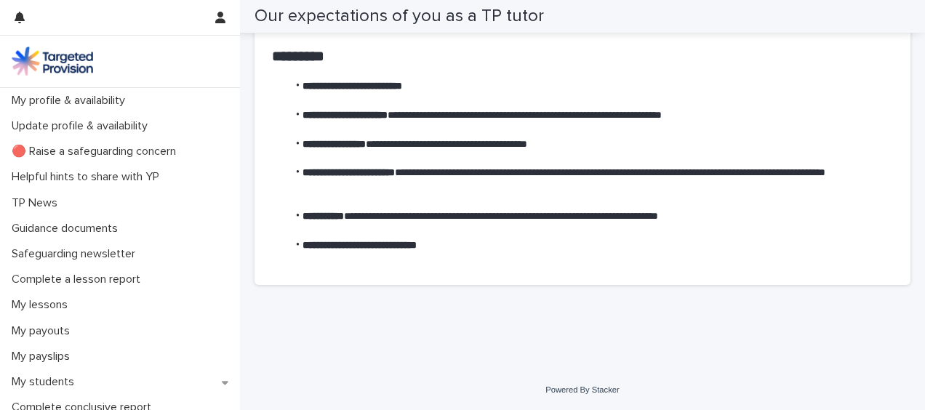  Describe the element at coordinates (399, 16) in the screenshot. I see `h2: Our expectations of you as a TP tutor` at that location.